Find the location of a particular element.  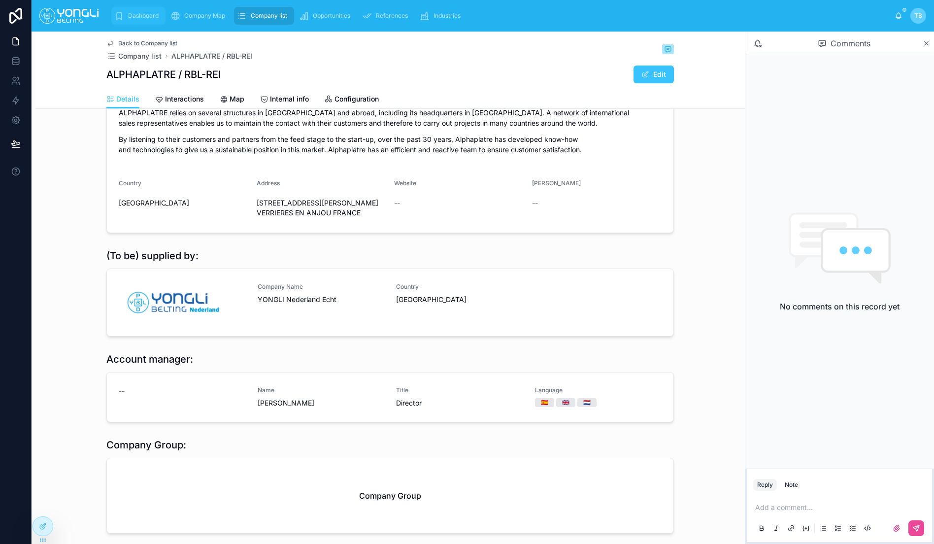

span: Comments is located at coordinates (850, 43).